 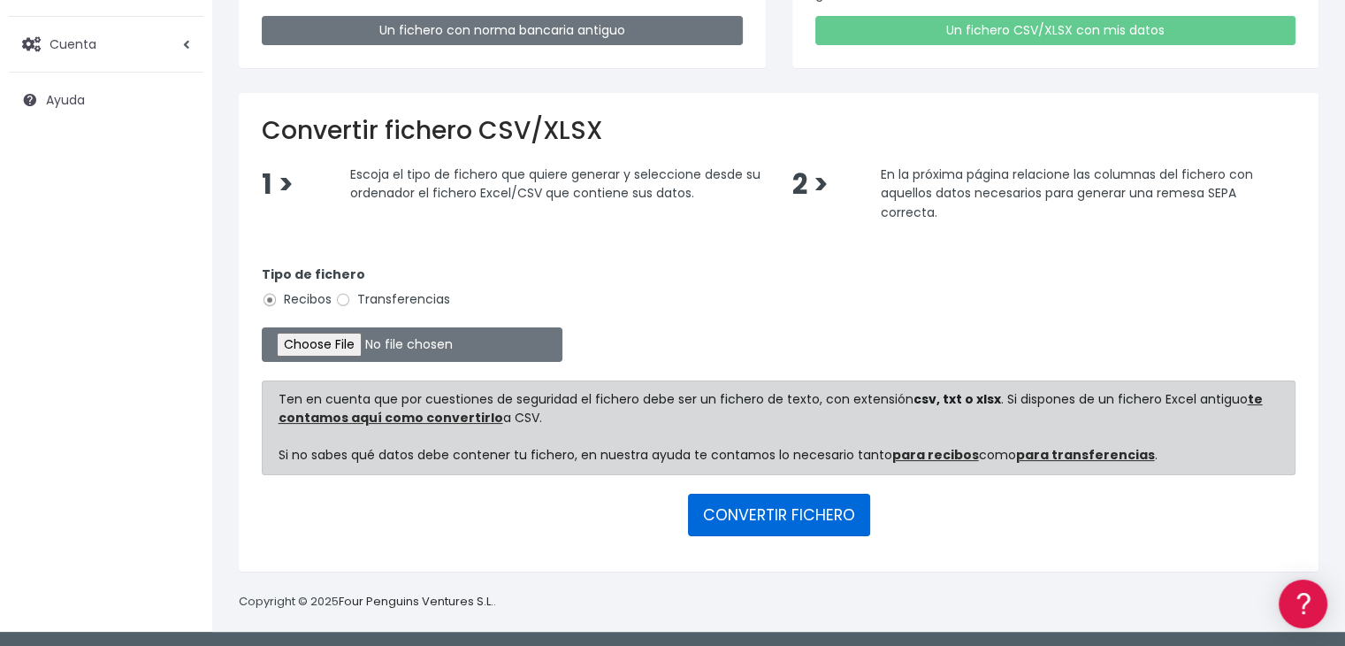 I want to click on div: Facturación, so click(x=177, y=359).